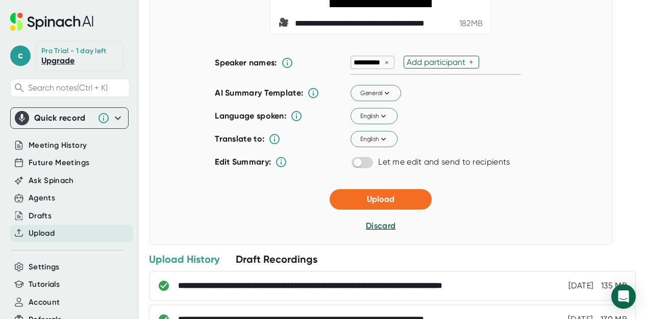 The height and width of the screenshot is (319, 646). What do you see at coordinates (277, 259) in the screenshot?
I see `div: Draft Recordings` at bounding box center [277, 259].